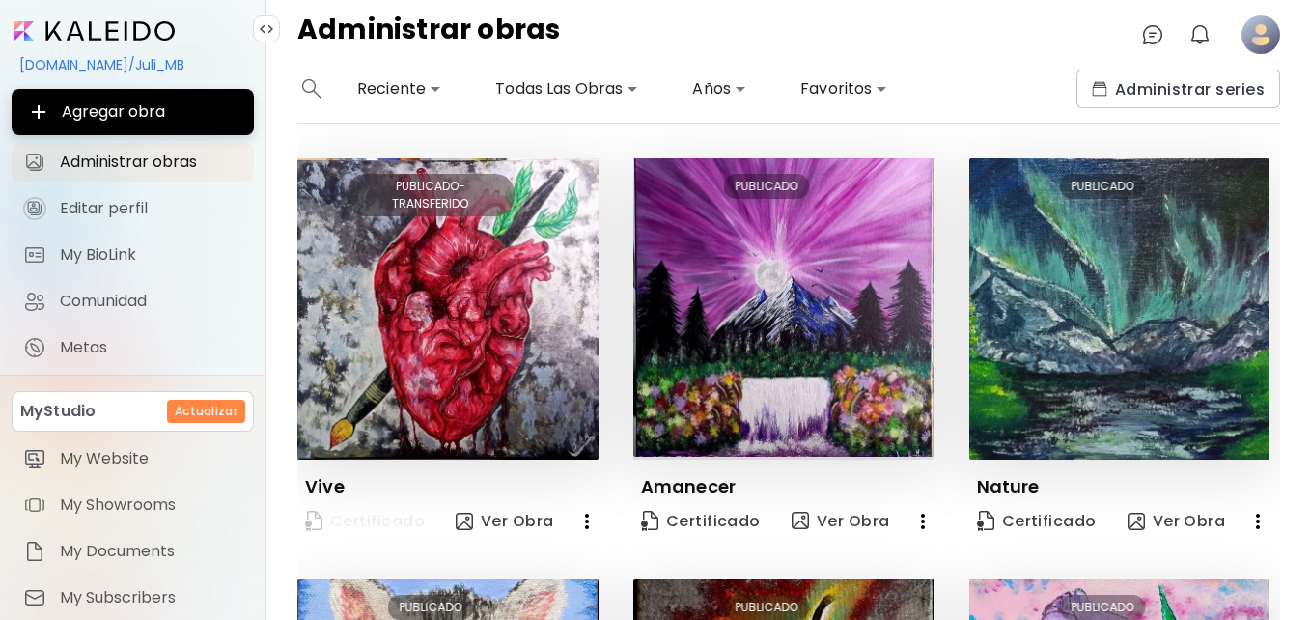 The width and height of the screenshot is (1311, 620). Describe the element at coordinates (312, 89) in the screenshot. I see `button: search` at that location.